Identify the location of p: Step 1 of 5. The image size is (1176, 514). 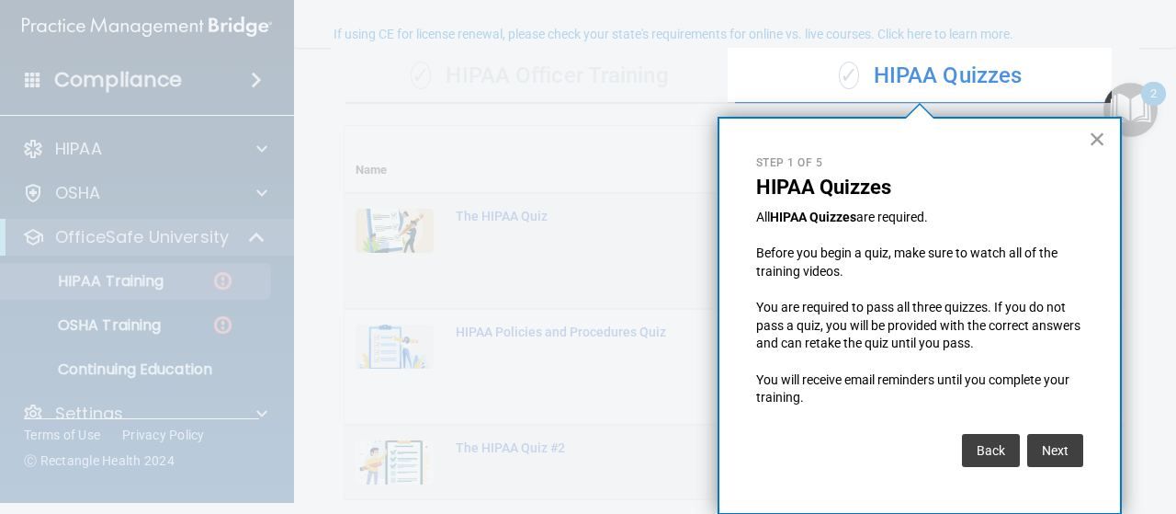
(920, 163).